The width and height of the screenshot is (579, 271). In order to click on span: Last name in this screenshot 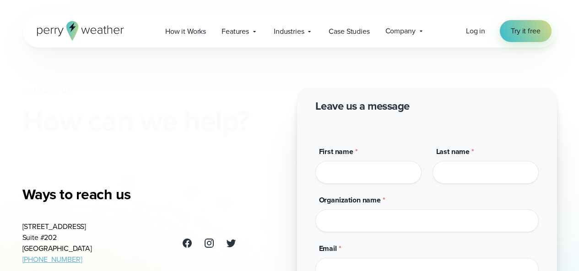, I will do `click(453, 151)`.